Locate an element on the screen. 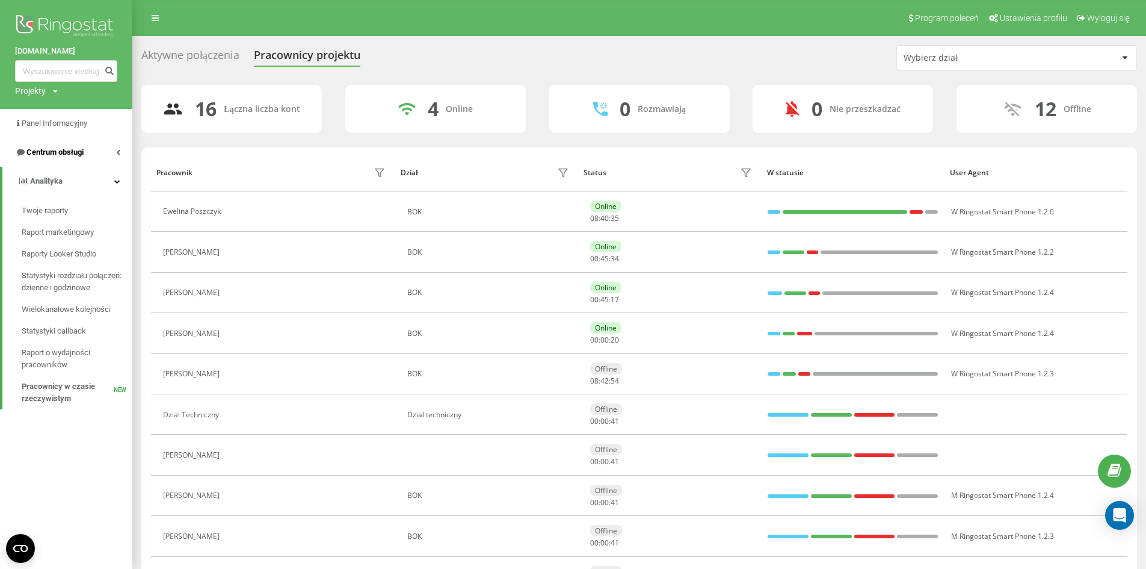 The height and width of the screenshot is (569, 1146). span: Statystyki callback is located at coordinates (54, 331).